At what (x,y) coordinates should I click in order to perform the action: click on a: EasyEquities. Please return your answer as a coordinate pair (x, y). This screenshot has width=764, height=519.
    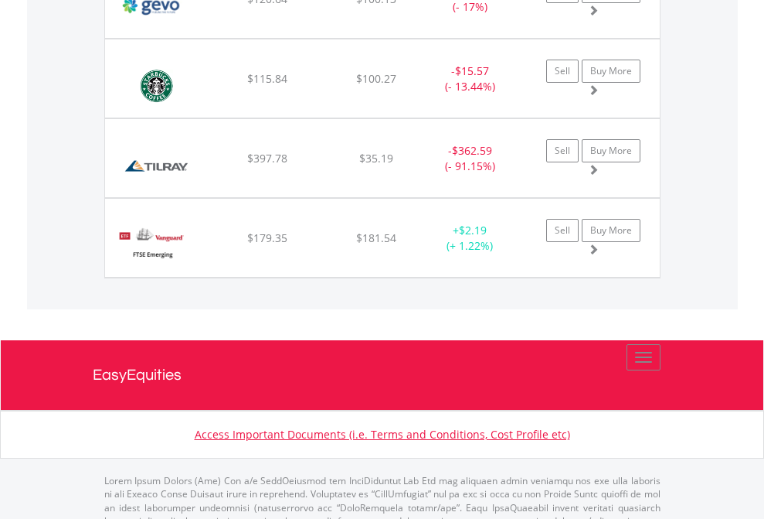
    Looking at the image, I should click on (383, 375).